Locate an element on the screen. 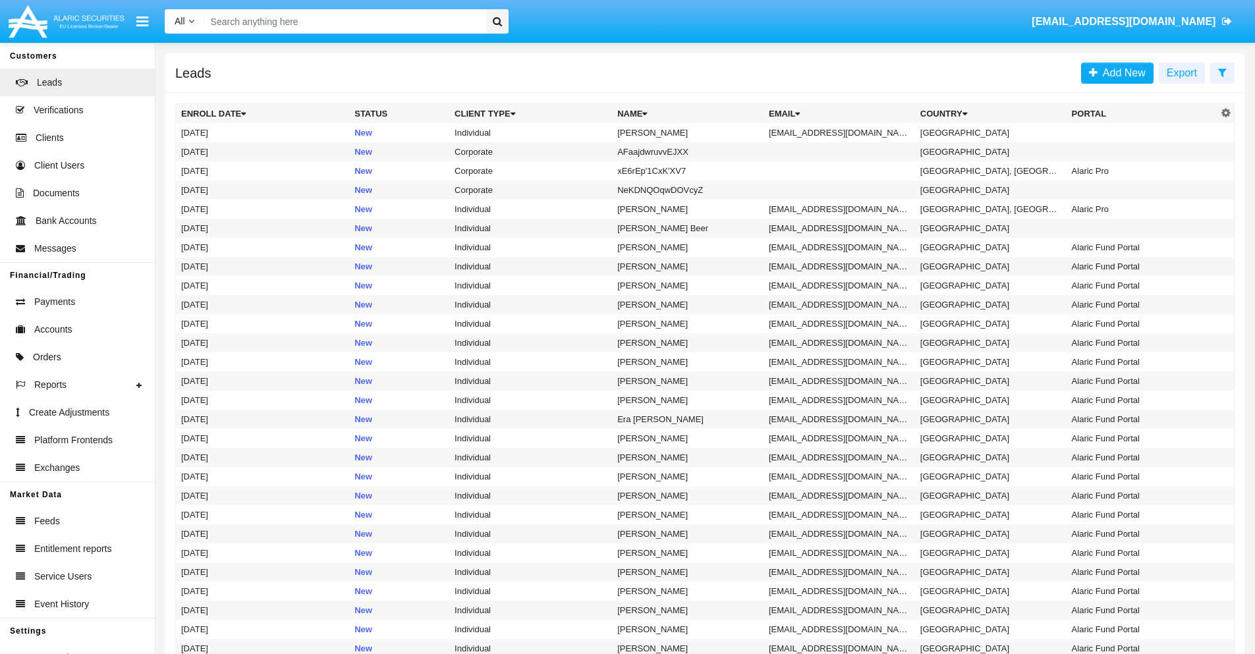  span: Feeds is located at coordinates (47, 521).